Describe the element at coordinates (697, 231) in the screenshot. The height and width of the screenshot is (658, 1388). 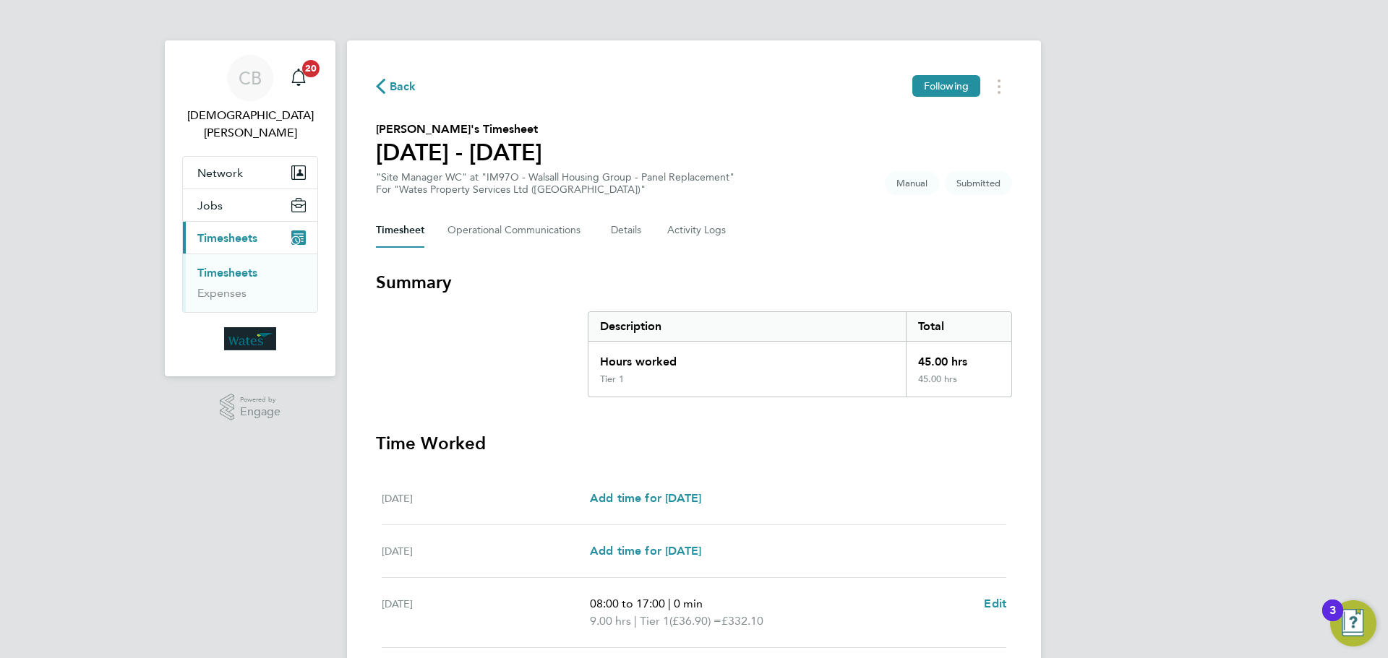
I see `button: Activity Logs` at that location.